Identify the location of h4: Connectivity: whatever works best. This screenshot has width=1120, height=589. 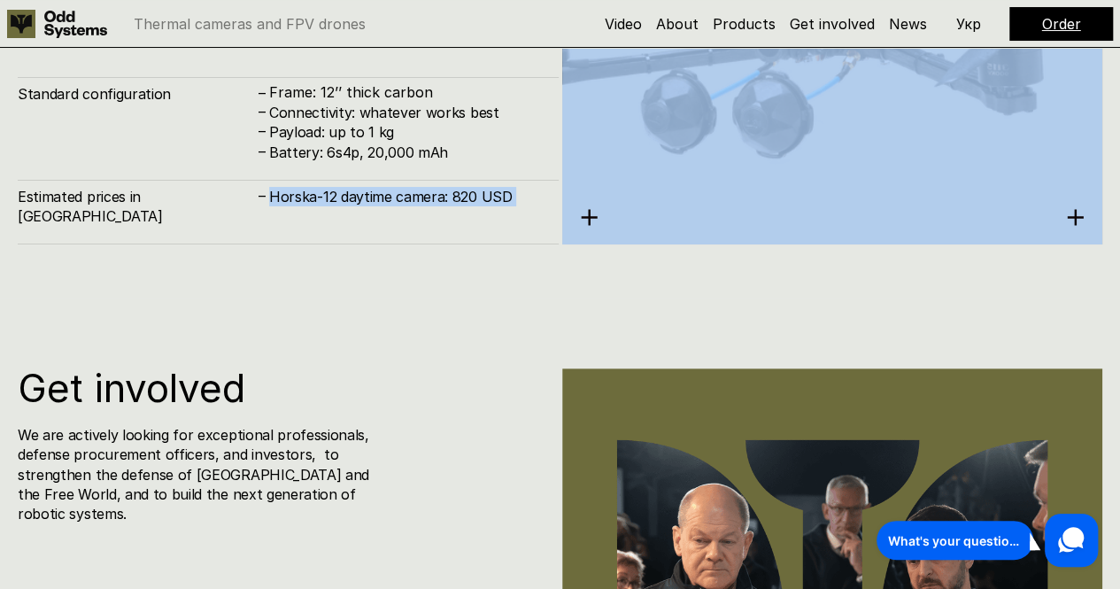
(405, 112).